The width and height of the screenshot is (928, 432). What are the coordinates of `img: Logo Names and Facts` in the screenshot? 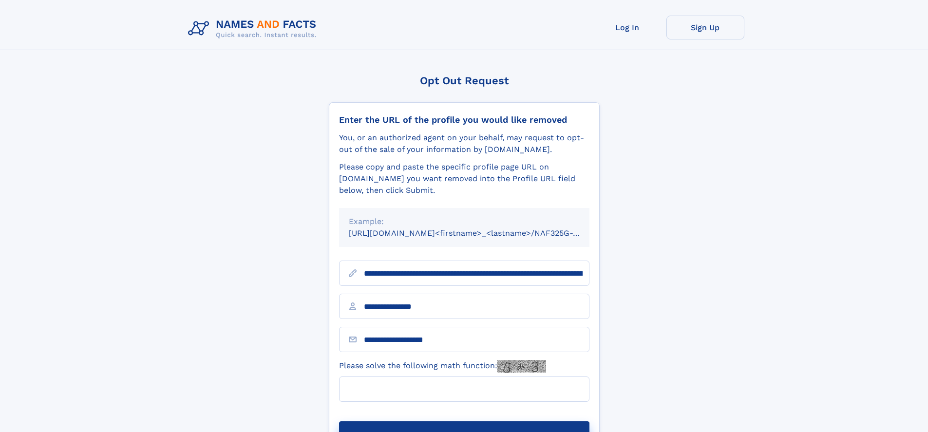 It's located at (254, 29).